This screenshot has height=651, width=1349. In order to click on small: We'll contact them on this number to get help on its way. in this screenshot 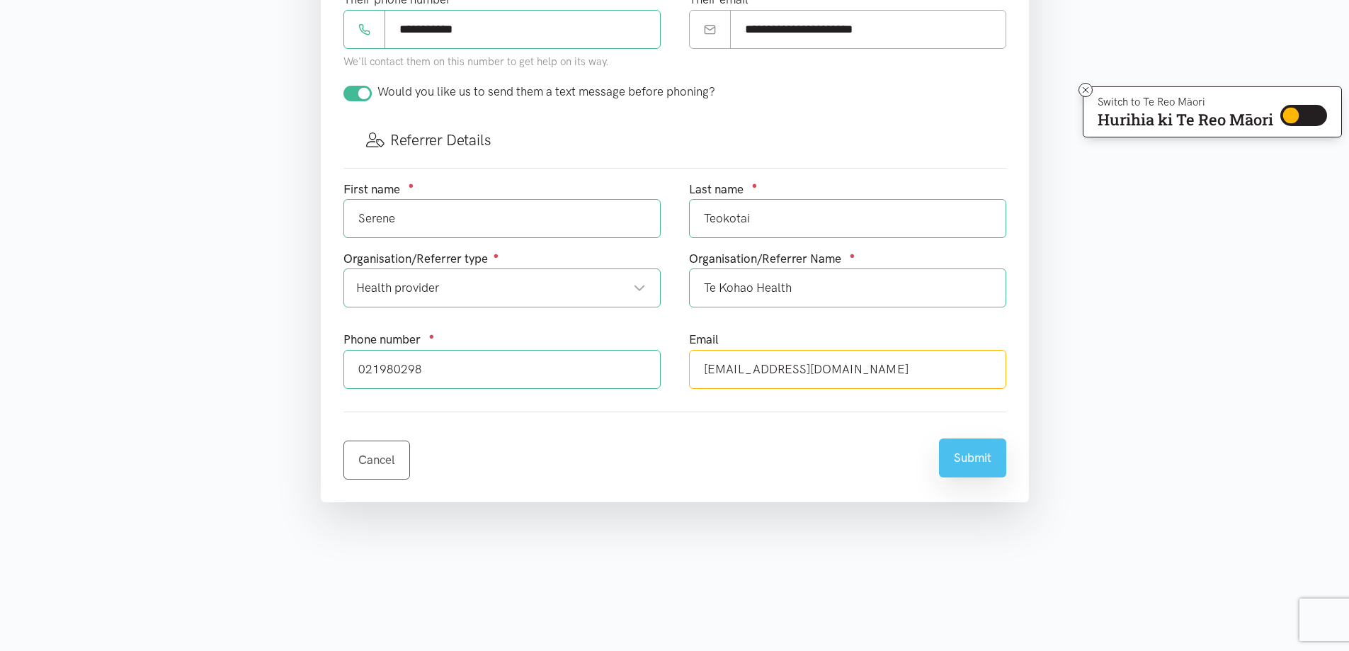, I will do `click(476, 62)`.